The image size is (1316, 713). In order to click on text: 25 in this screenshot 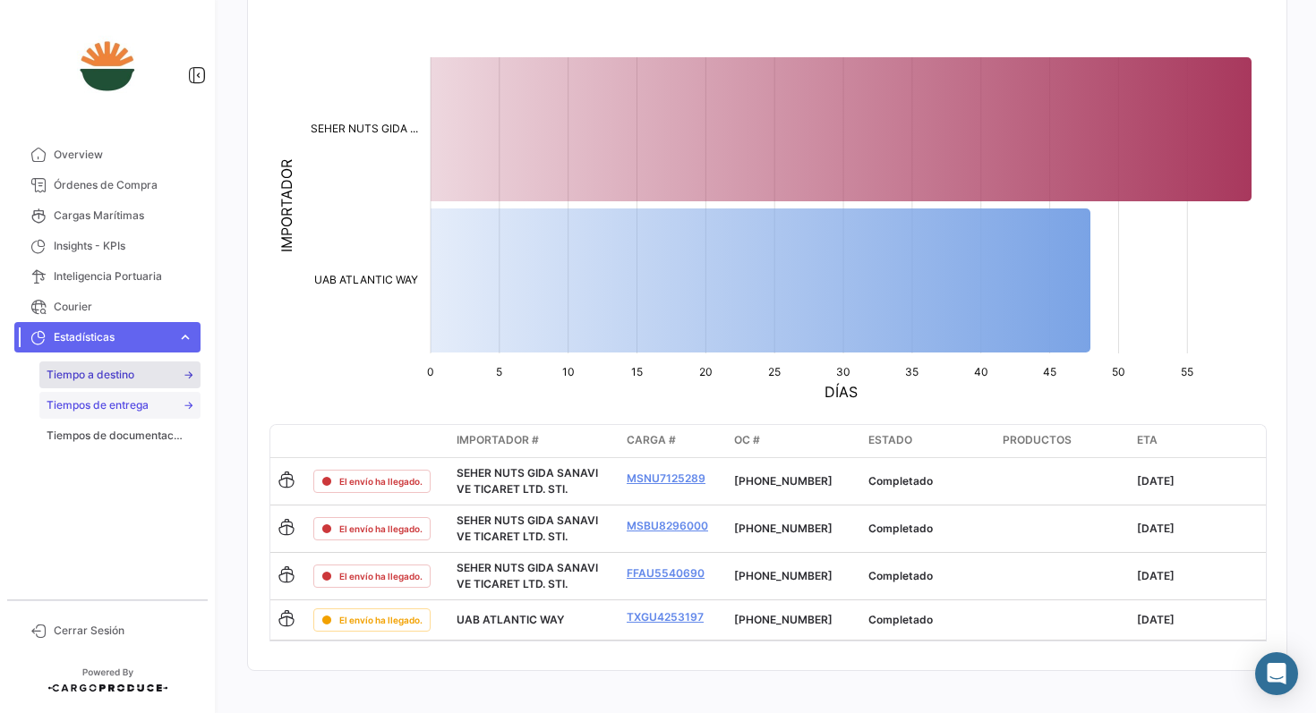, I will do `click(774, 371)`.